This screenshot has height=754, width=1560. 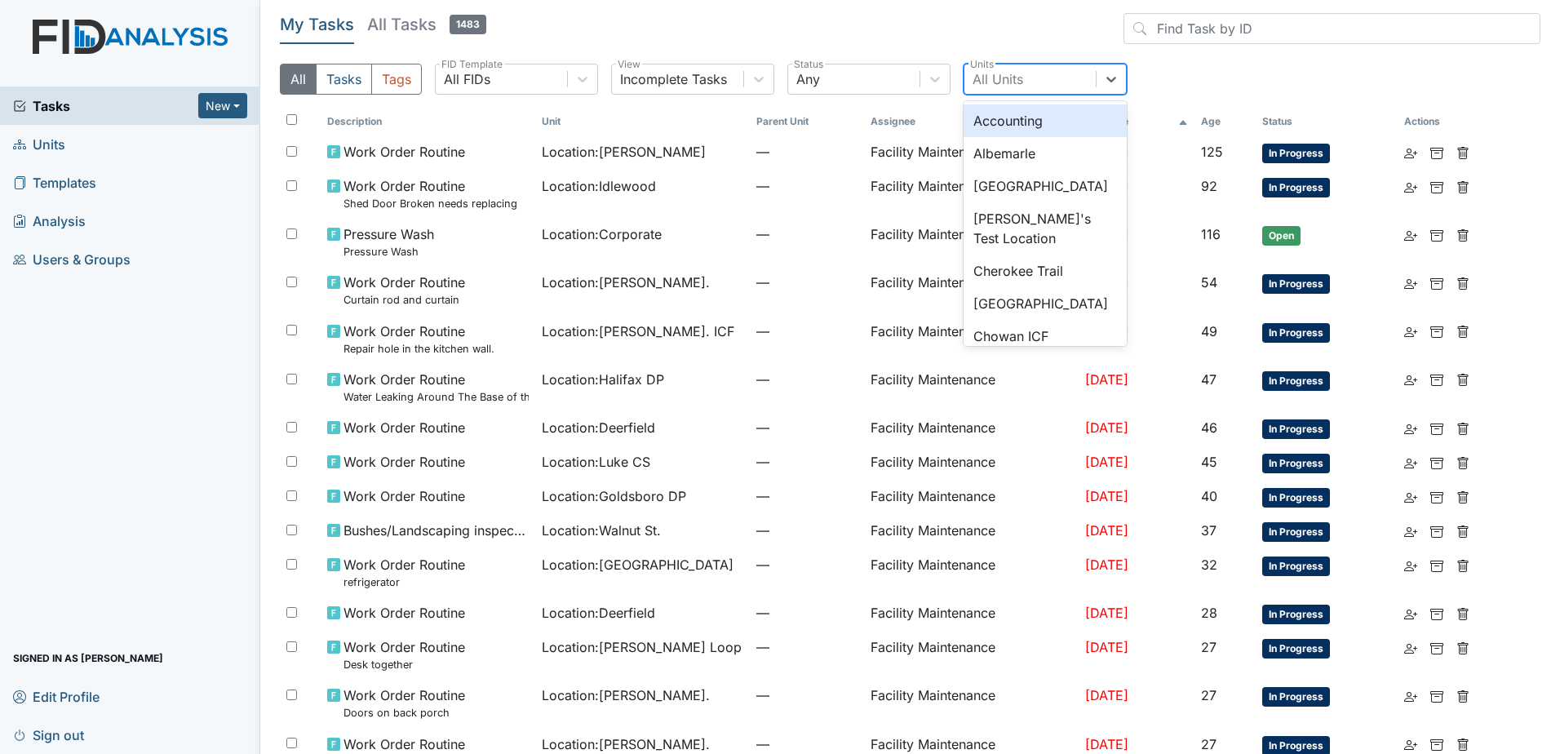 I want to click on button: New, so click(x=223, y=105).